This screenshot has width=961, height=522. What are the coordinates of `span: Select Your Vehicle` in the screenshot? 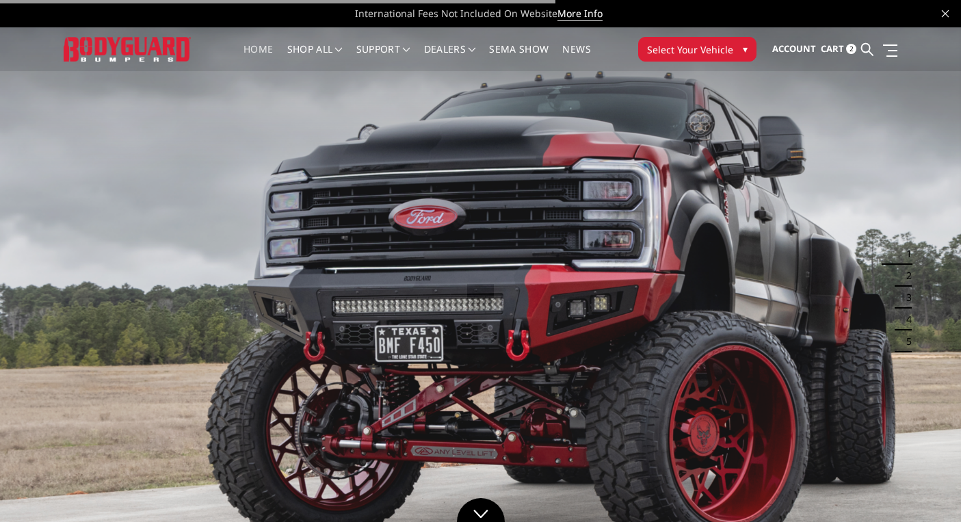 It's located at (690, 49).